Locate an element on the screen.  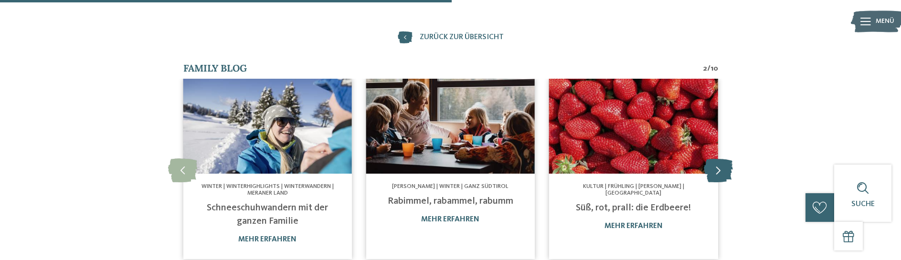
span: zurück zur Übersicht is located at coordinates (462, 37).